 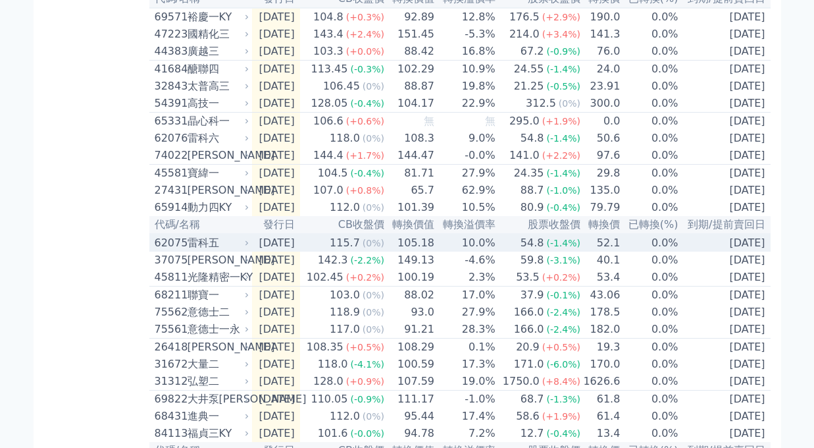 What do you see at coordinates (217, 121) in the screenshot?
I see `div: 晶心科一` at bounding box center [217, 121].